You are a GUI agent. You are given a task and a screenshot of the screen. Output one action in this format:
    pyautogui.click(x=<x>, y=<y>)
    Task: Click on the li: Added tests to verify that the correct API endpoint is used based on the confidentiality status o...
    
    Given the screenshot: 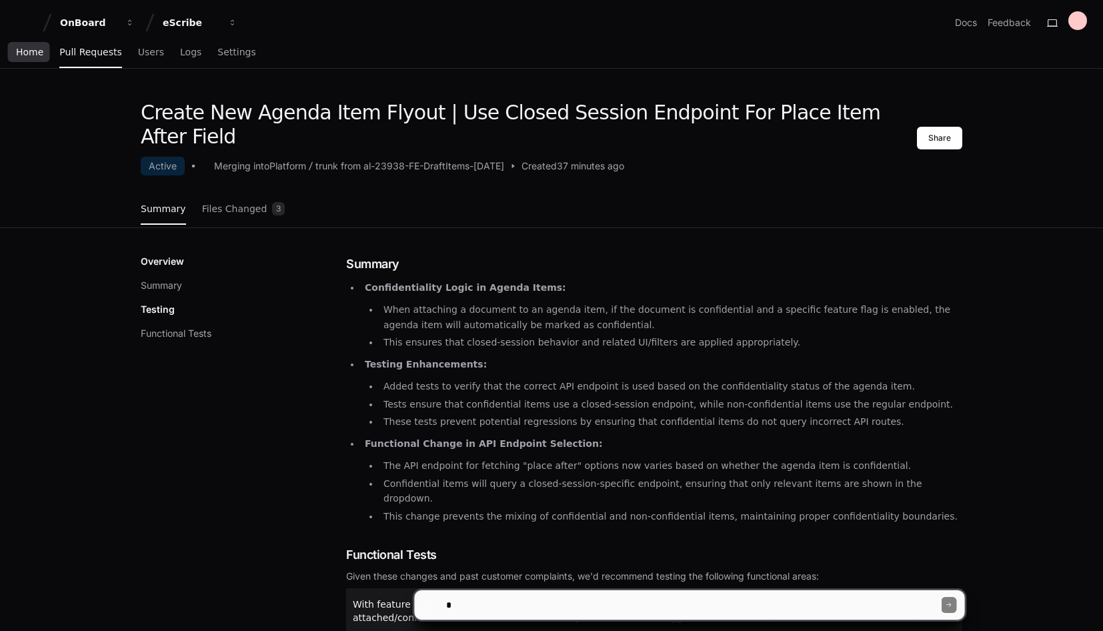 What is the action you would take?
    pyautogui.click(x=671, y=386)
    